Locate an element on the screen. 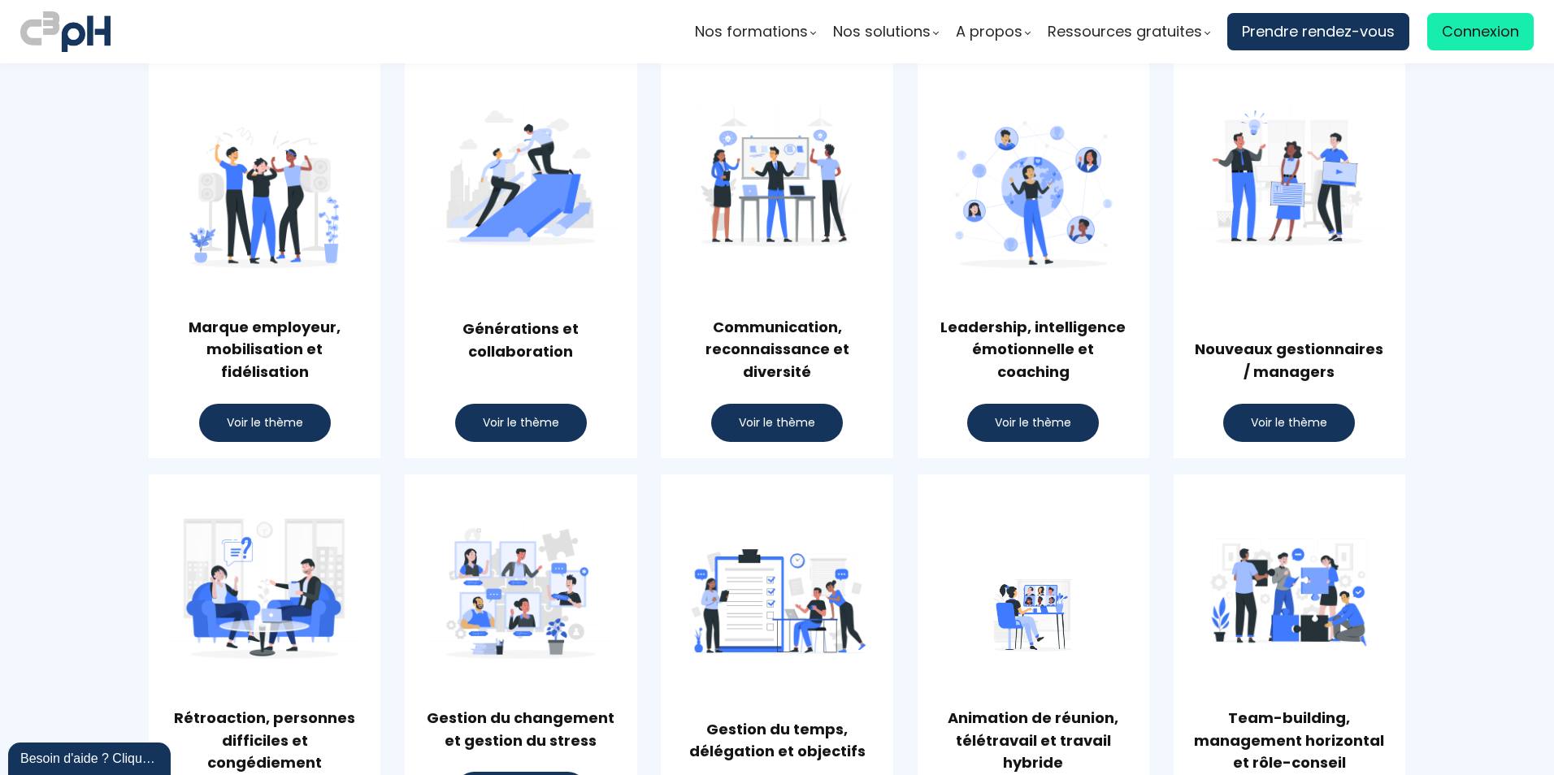 The image size is (1554, 775). img: 0fa4b91a21e9b13644d902463eab3498.png is located at coordinates (264, 199).